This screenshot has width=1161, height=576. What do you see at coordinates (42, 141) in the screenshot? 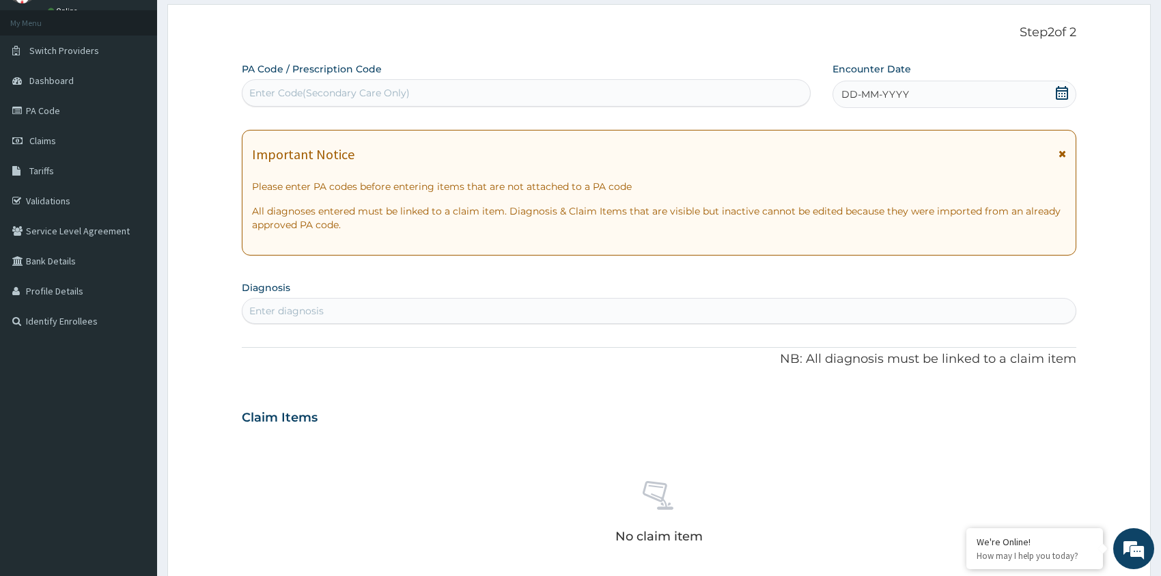
I see `span: Claims` at bounding box center [42, 141].